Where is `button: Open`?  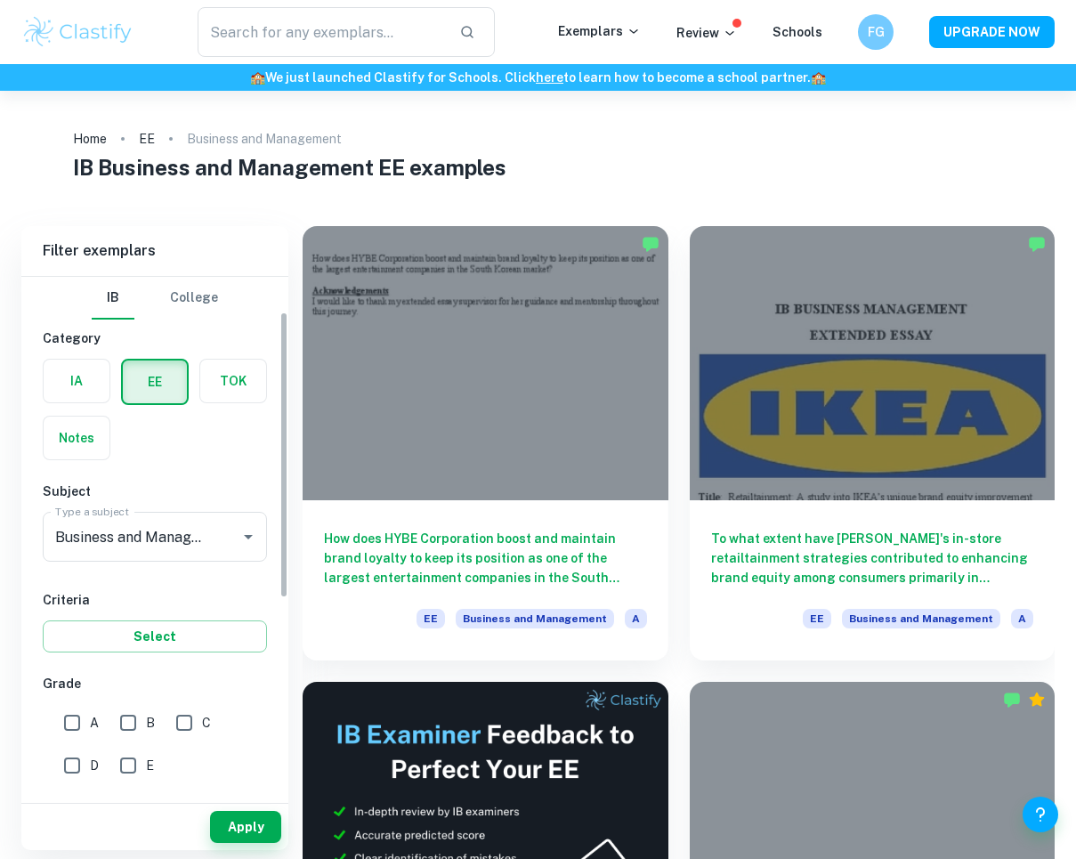
button: Open is located at coordinates (248, 537).